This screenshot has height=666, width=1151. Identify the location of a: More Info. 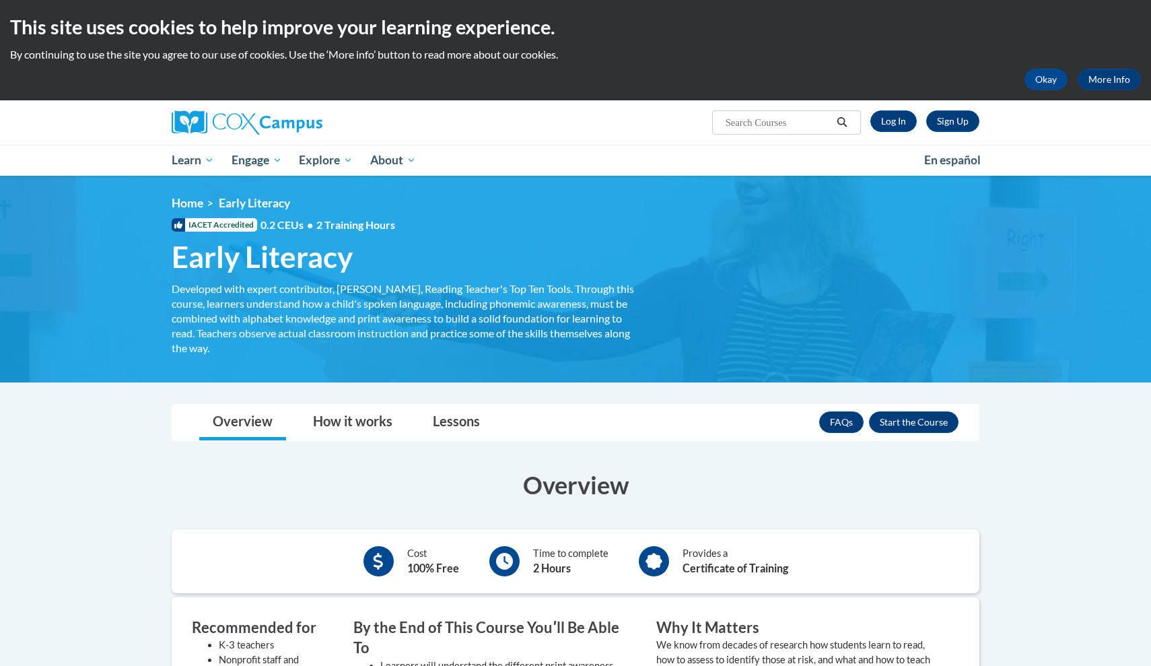
(1109, 79).